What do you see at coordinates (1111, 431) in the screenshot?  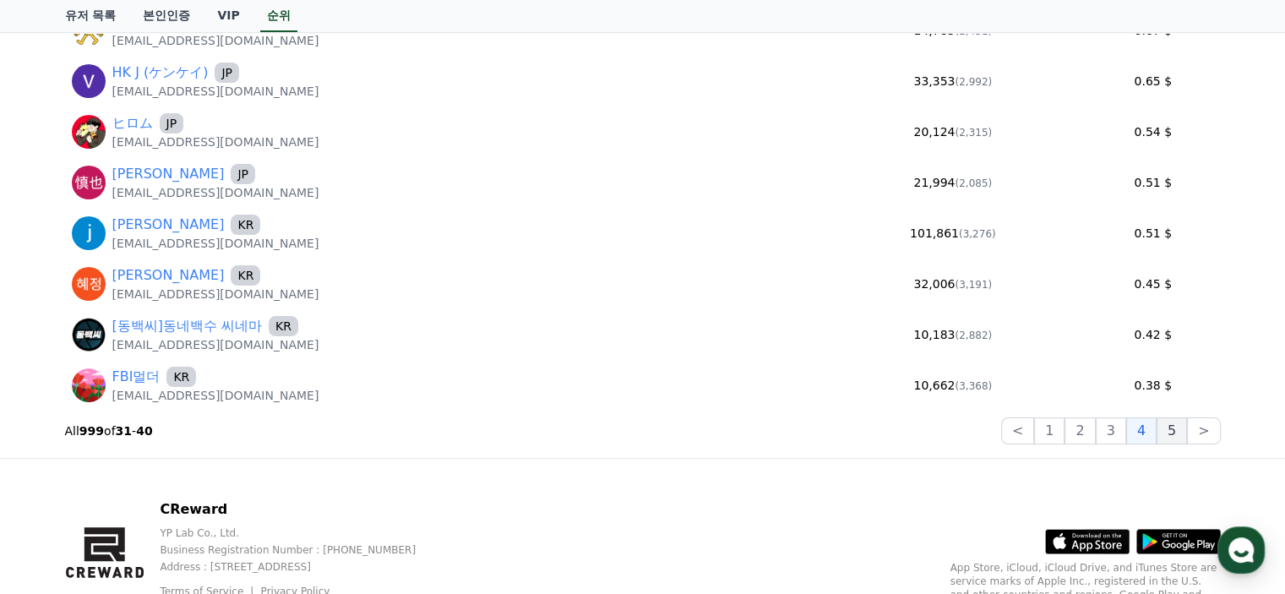 I see `button: 3` at bounding box center [1111, 431].